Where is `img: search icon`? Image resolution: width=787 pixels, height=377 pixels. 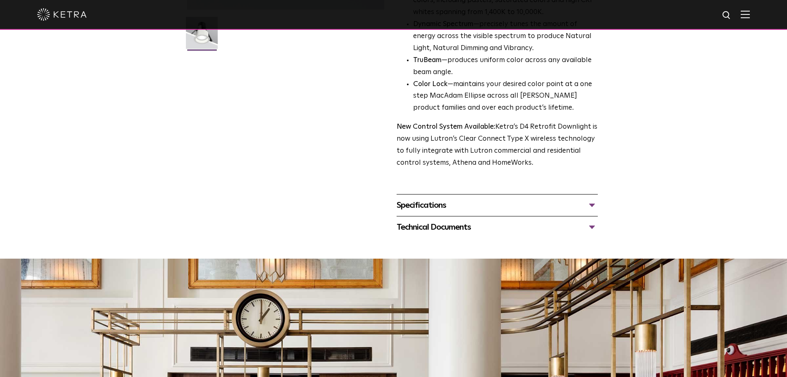
img: search icon is located at coordinates (727, 15).